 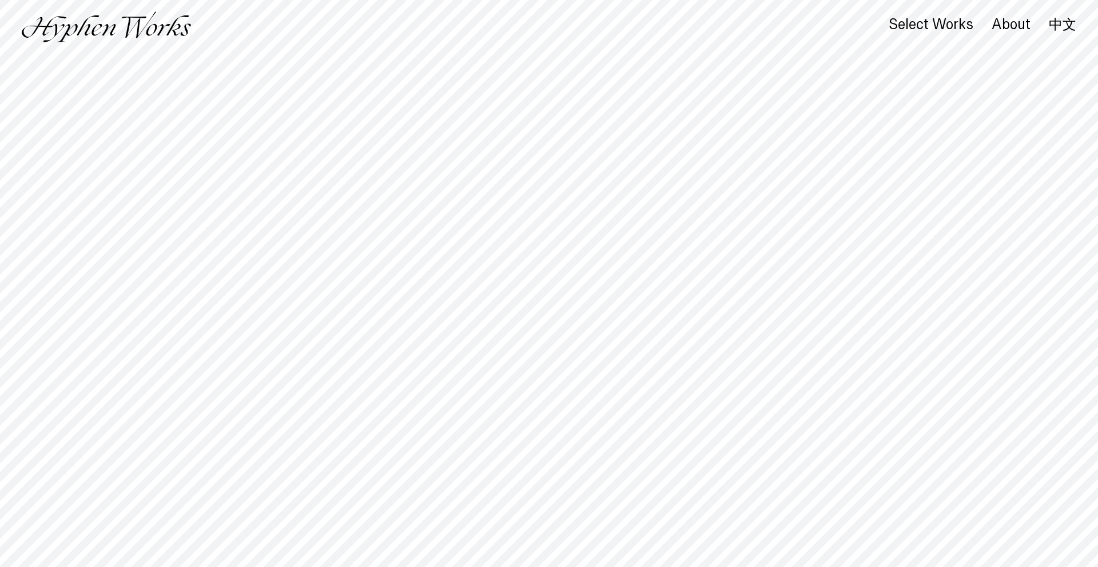 What do you see at coordinates (1063, 25) in the screenshot?
I see `a: 中文` at bounding box center [1063, 25].